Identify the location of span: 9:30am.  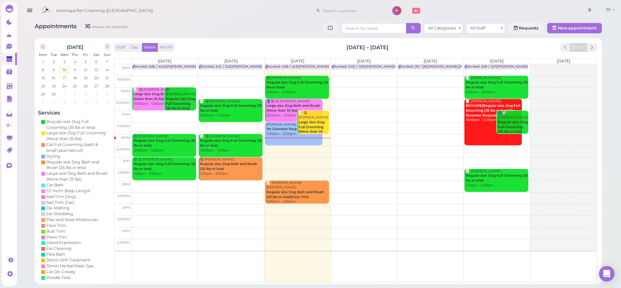
(123, 79).